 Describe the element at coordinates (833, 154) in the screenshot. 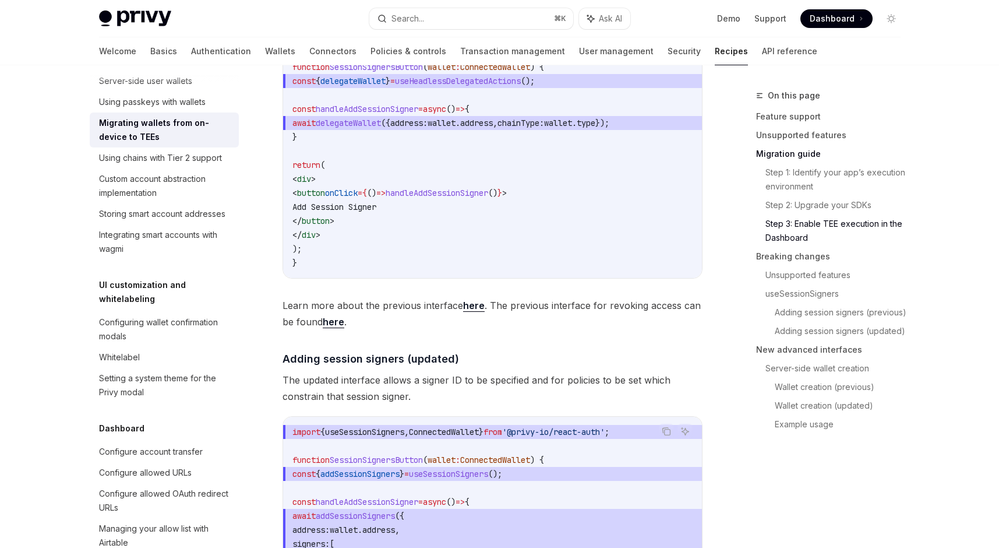

I see `a: Migration guide` at that location.